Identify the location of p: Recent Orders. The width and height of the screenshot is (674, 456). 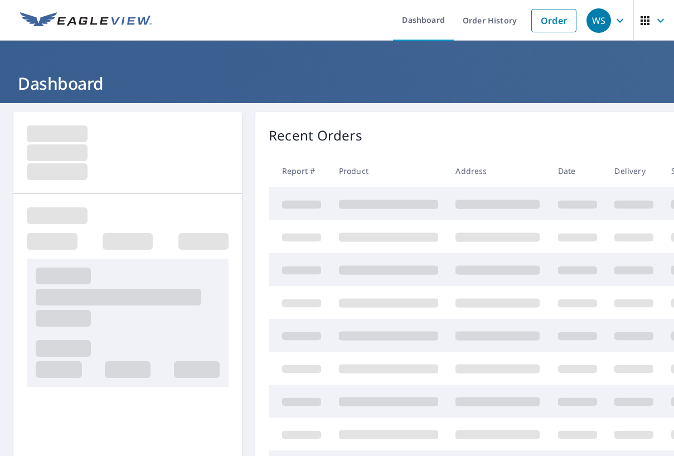
(315, 135).